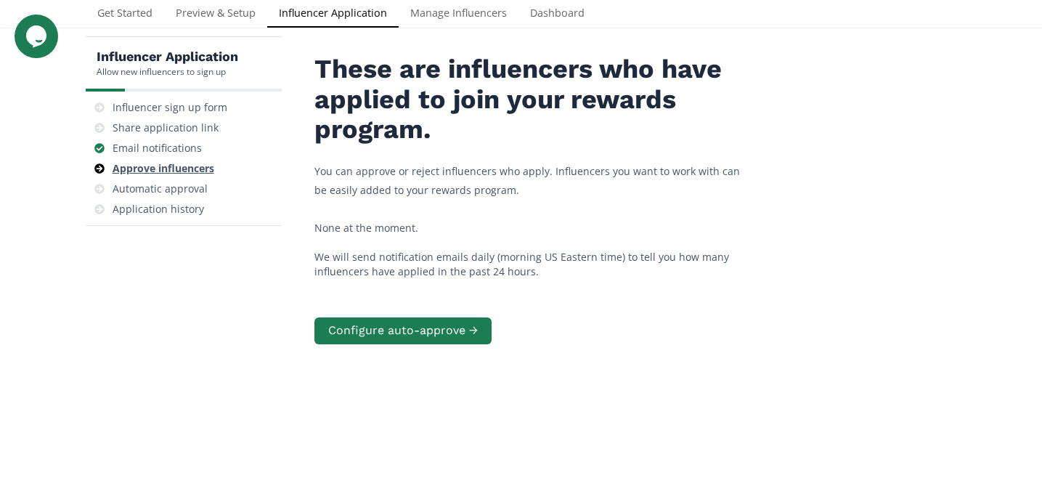 This screenshot has height=494, width=1042. I want to click on button: Configure auto-approve →, so click(403, 330).